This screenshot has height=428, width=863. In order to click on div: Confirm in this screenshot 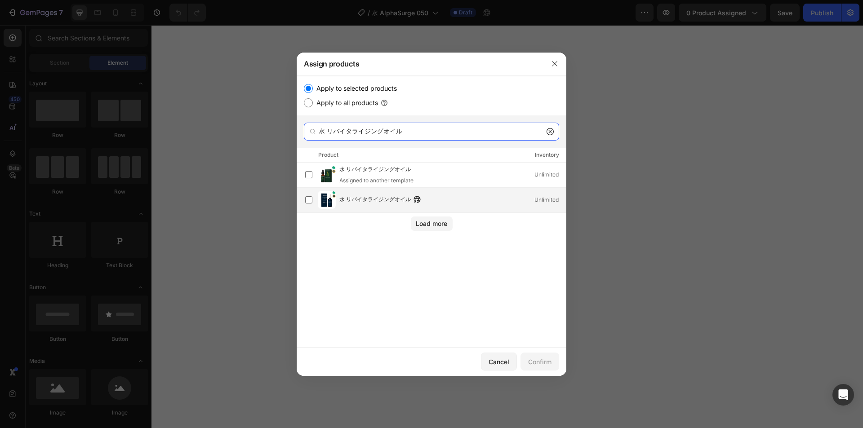, I will do `click(540, 362)`.